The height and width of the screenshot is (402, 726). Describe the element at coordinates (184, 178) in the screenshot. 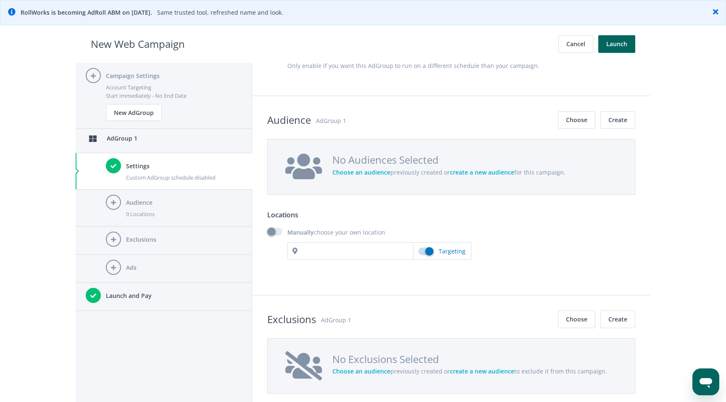

I see `div: Custom AdGroup schedule disabled` at that location.